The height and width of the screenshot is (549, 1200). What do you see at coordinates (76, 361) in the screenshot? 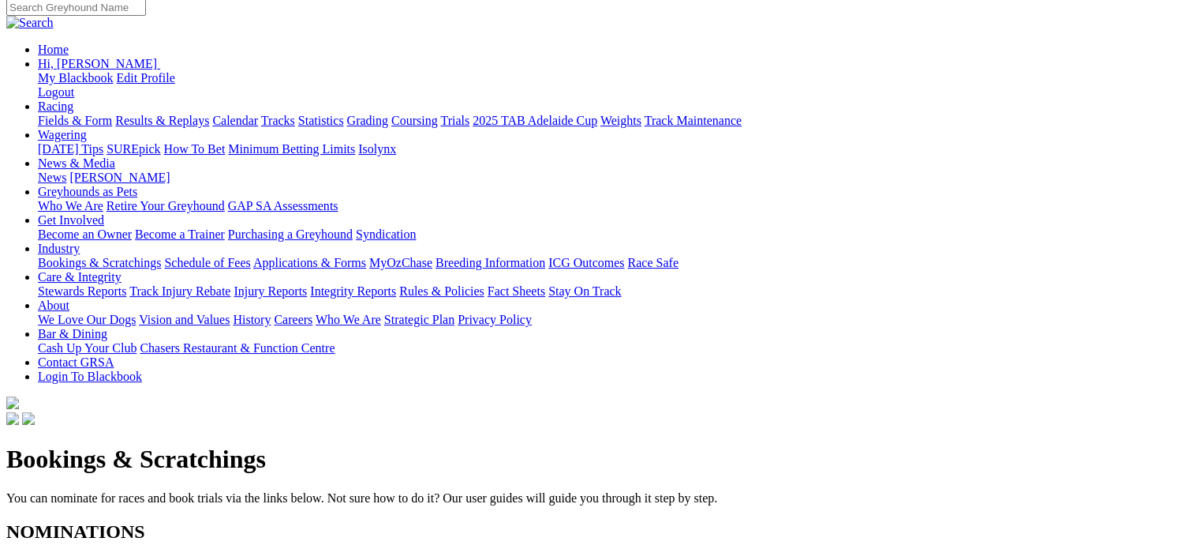
I see `a: Contact GRSA` at bounding box center [76, 361].